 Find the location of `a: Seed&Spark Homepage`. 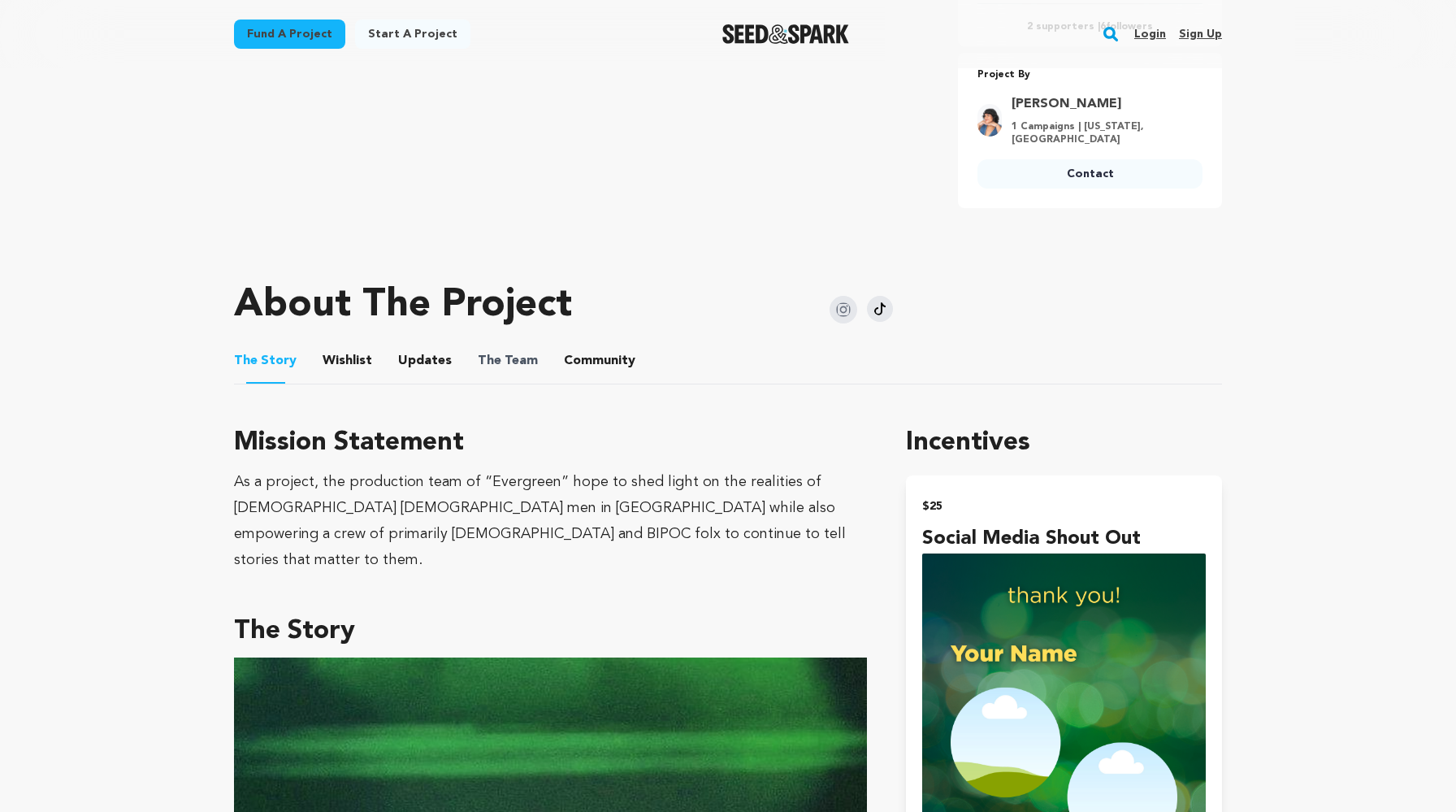

a: Seed&Spark Homepage is located at coordinates (786, 34).